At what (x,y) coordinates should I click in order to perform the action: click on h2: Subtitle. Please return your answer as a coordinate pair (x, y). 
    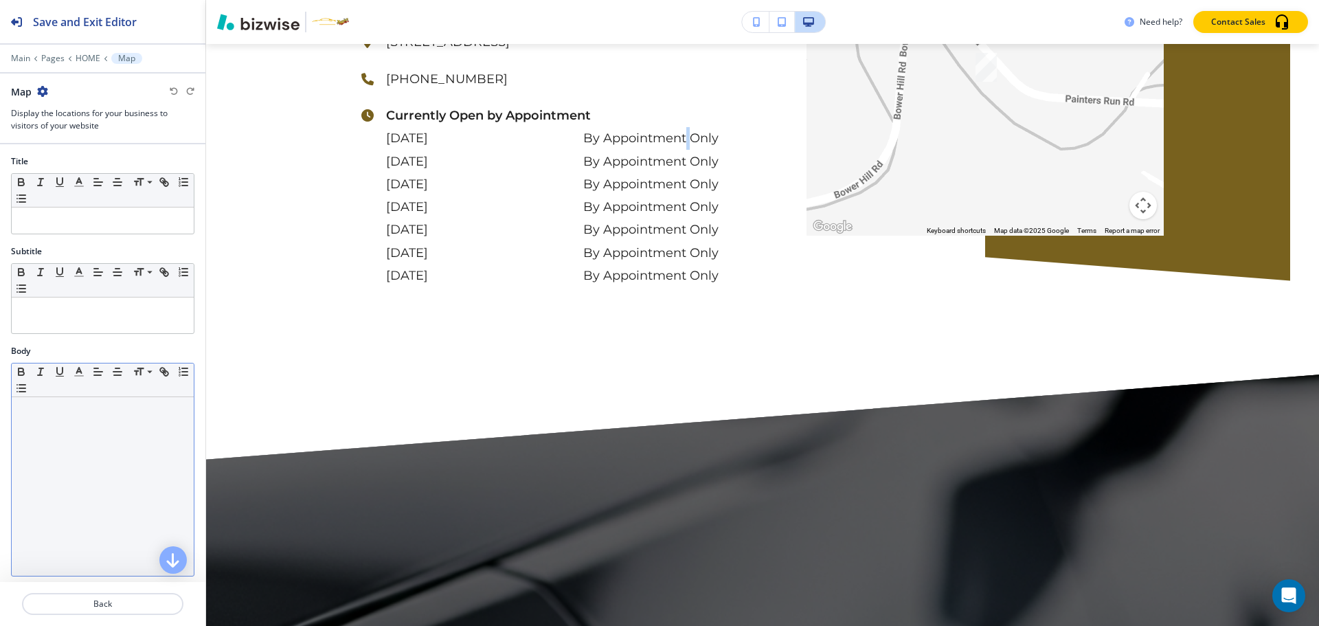
    Looking at the image, I should click on (26, 251).